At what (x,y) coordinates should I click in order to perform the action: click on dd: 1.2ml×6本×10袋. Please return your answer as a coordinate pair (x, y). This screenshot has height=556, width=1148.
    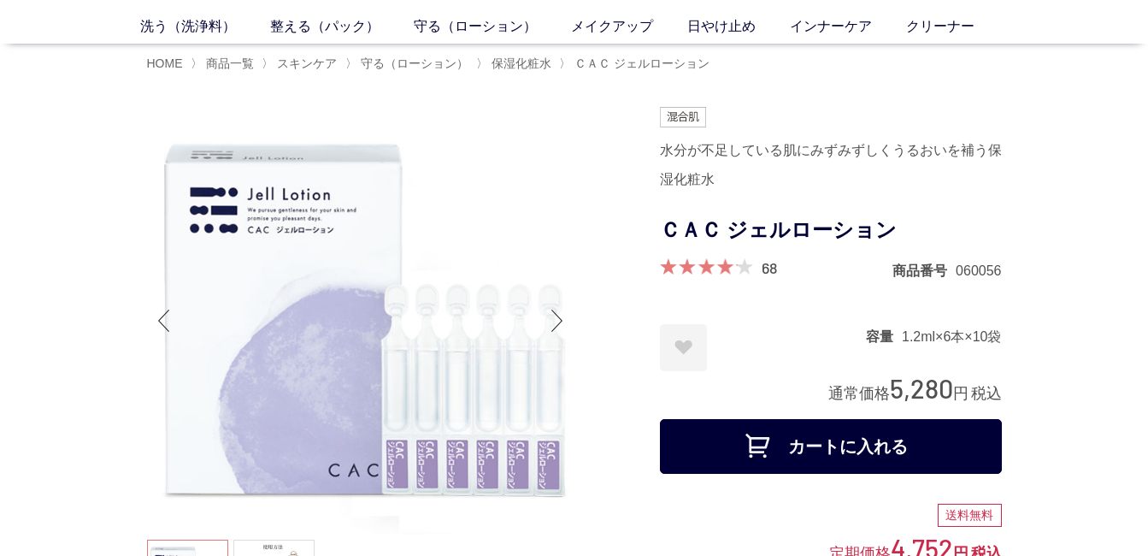
    Looking at the image, I should click on (952, 336).